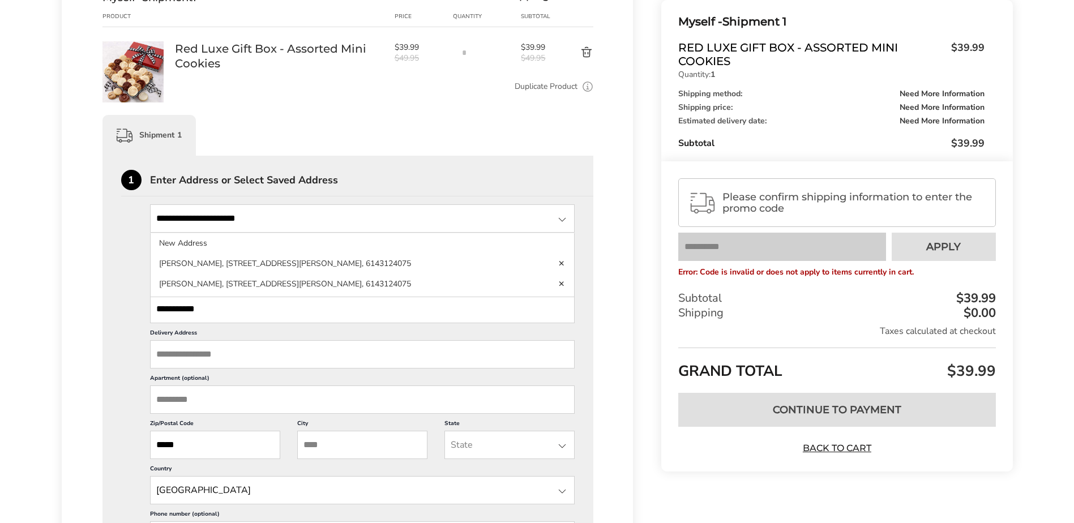 The height and width of the screenshot is (523, 1074). I want to click on div: Taxes calculated at checkout, so click(837, 331).